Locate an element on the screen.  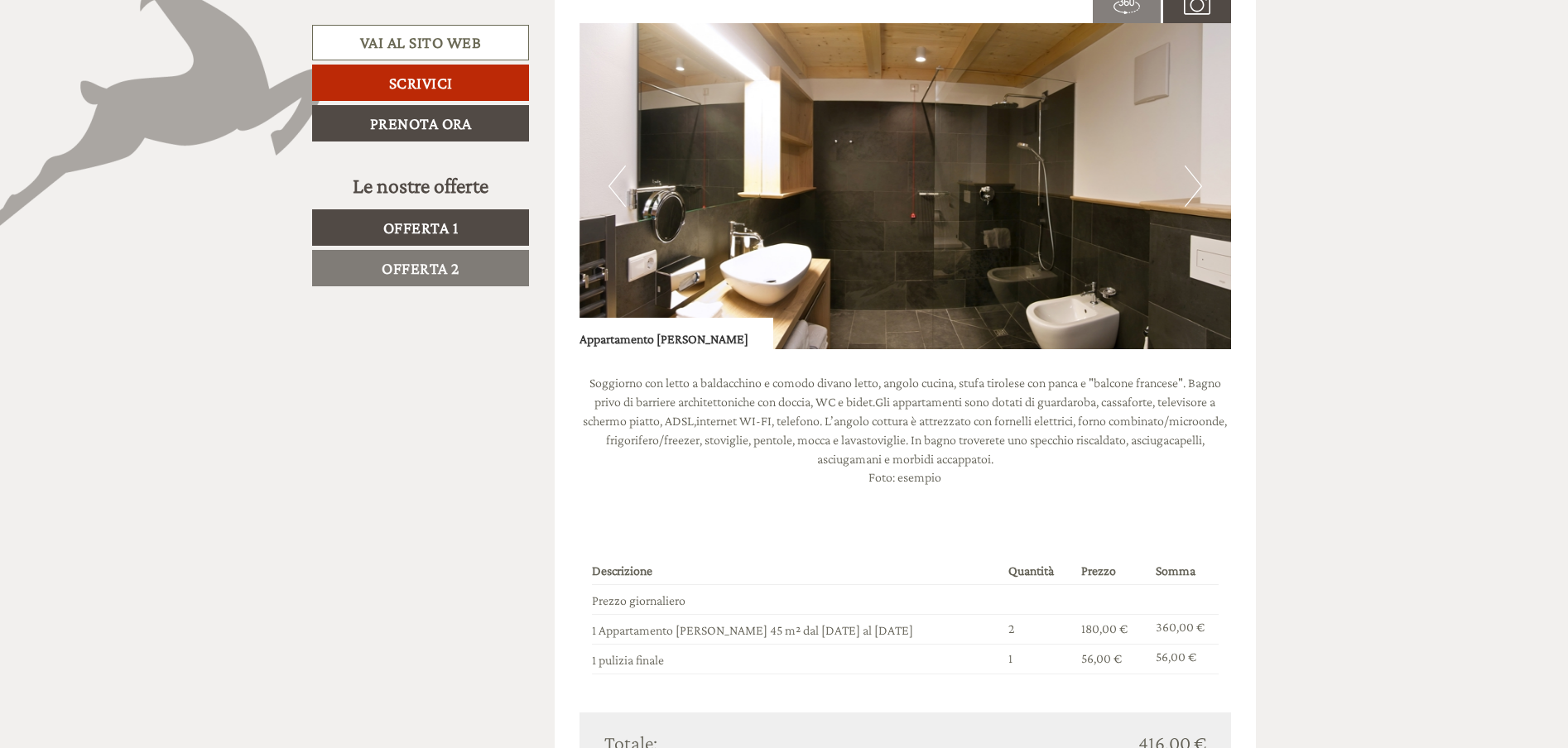
td: 1 pulizia finale is located at coordinates (796, 659).